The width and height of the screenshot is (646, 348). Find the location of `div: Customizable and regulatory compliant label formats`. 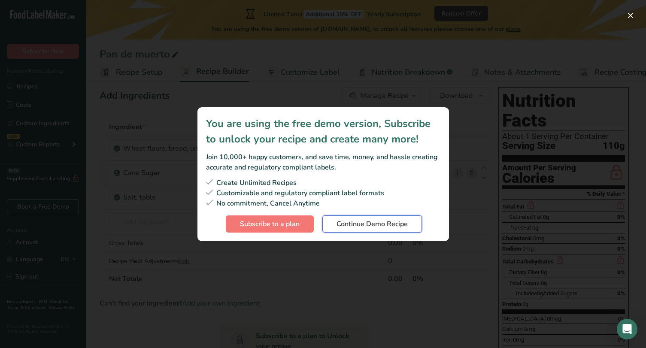

div: Customizable and regulatory compliant label formats is located at coordinates (323, 193).